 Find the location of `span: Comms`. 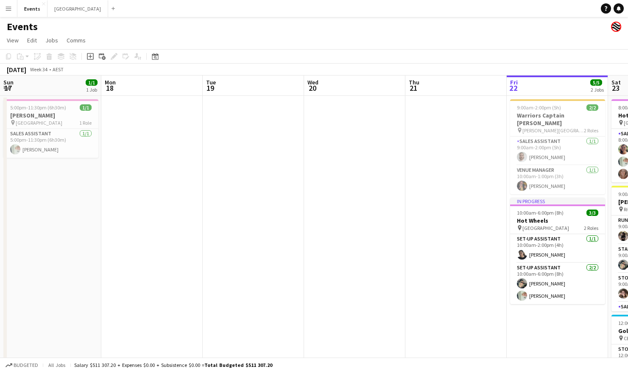

span: Comms is located at coordinates (76, 40).